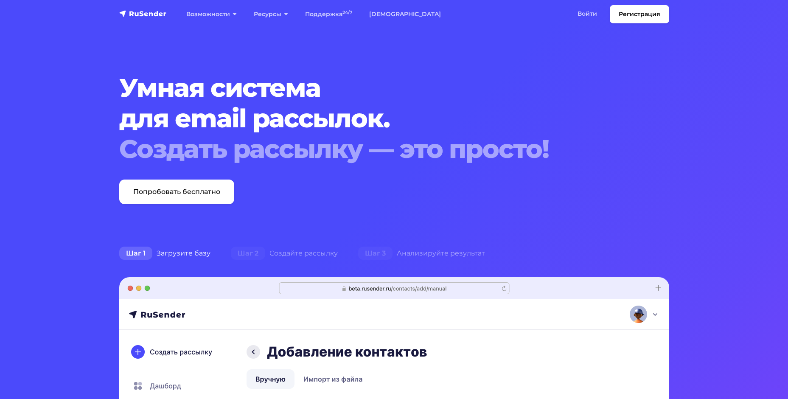 This screenshot has width=788, height=399. What do you see at coordinates (271, 14) in the screenshot?
I see `a: Ресурсы` at bounding box center [271, 14].